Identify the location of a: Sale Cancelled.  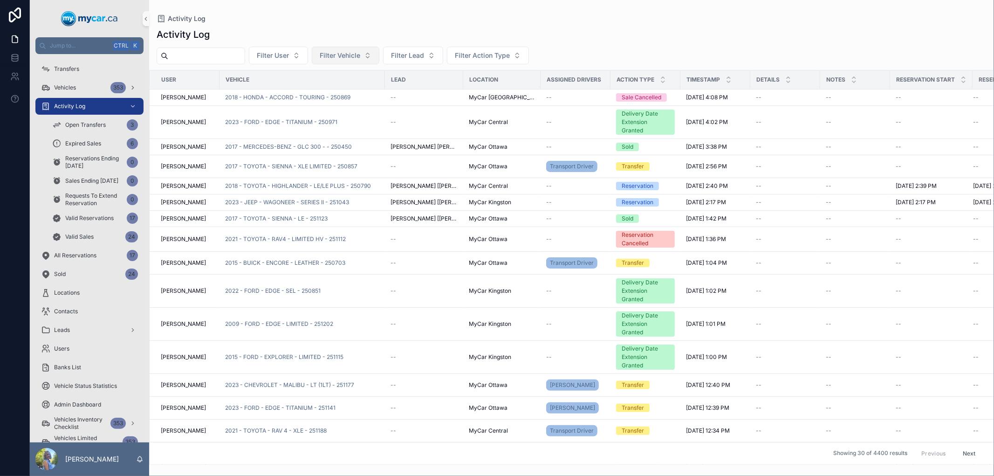
(645, 97).